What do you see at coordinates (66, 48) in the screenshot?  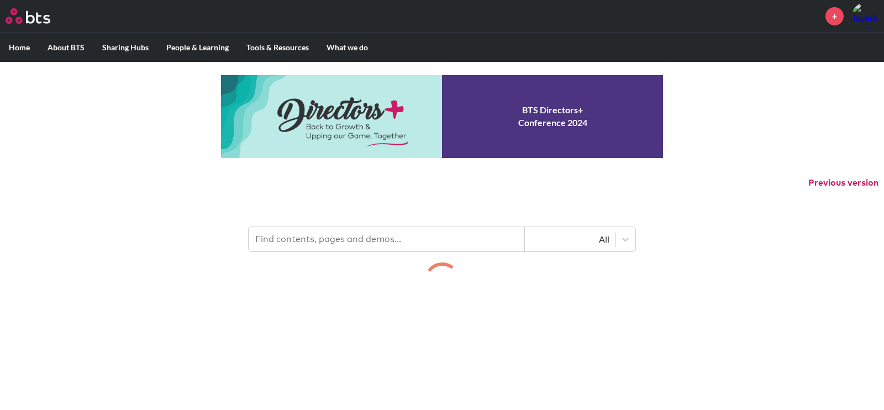 I see `label: About BTS` at bounding box center [66, 48].